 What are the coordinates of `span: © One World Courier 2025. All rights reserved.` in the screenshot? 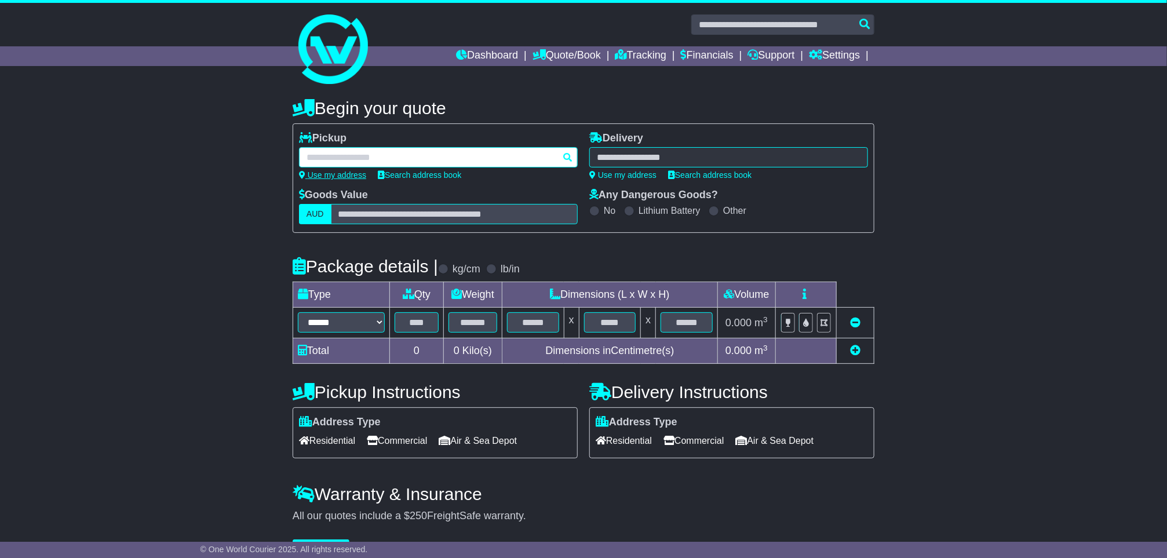 It's located at (284, 549).